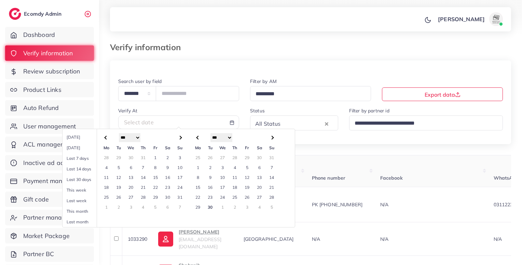 The height and width of the screenshot is (265, 522). What do you see at coordinates (39, 254) in the screenshot?
I see `span: Partner BC` at bounding box center [39, 254].